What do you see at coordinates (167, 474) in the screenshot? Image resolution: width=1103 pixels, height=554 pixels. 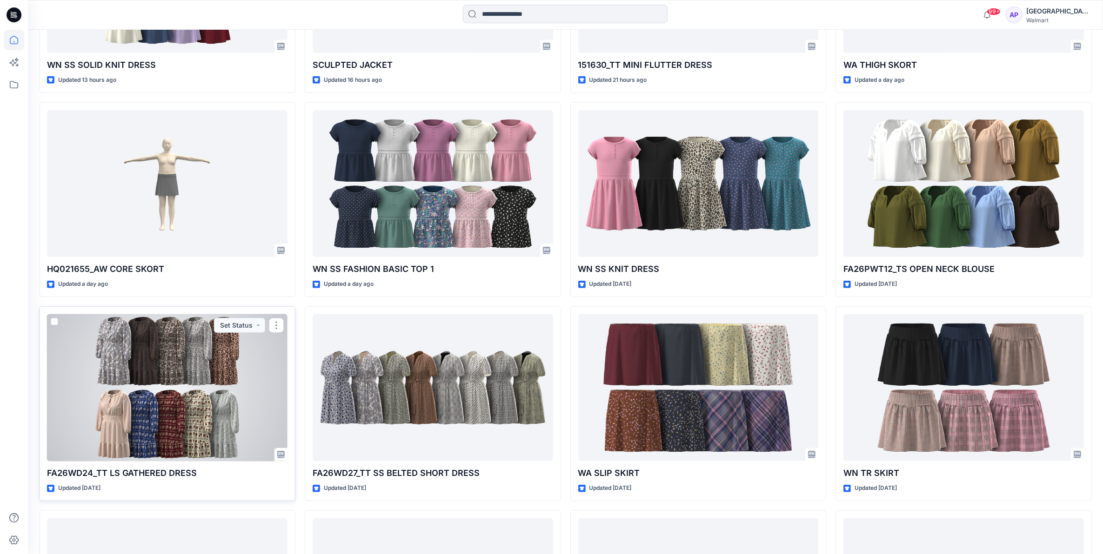 I see `p: FA26WD24_TT LS GATHERED DRESS` at bounding box center [167, 474].